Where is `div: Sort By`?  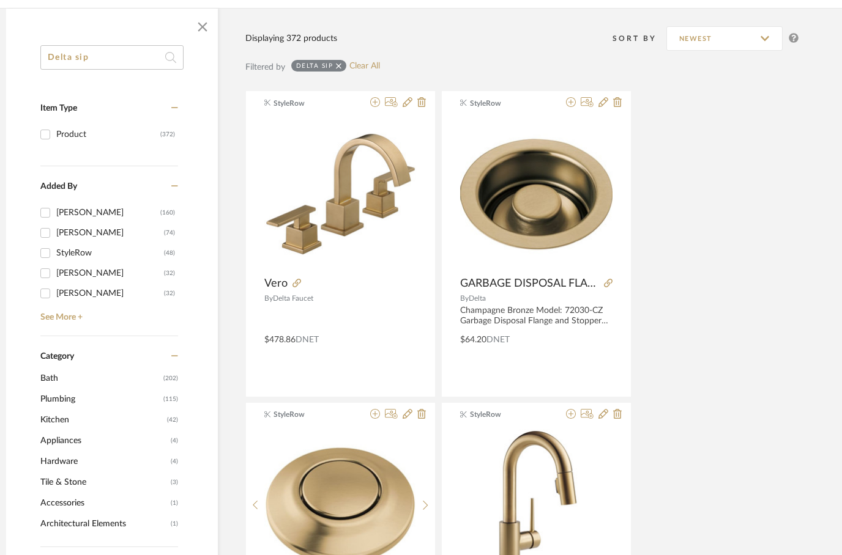
div: Sort By is located at coordinates (639, 39).